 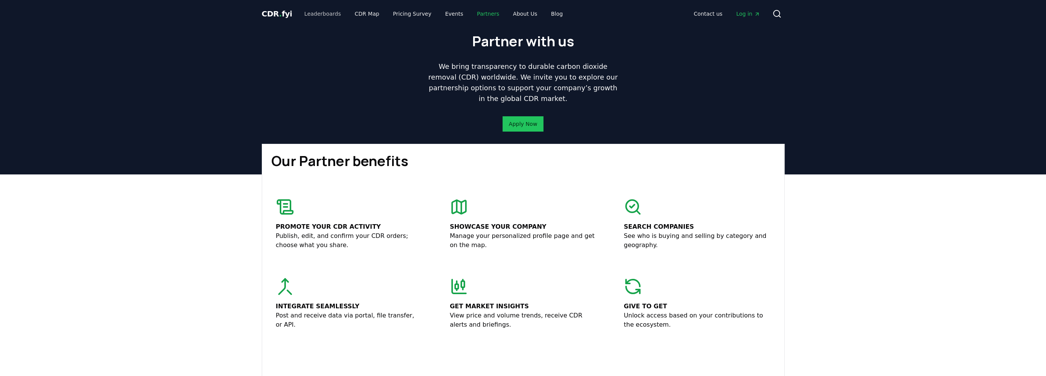 I want to click on a: Contact us, so click(x=708, y=14).